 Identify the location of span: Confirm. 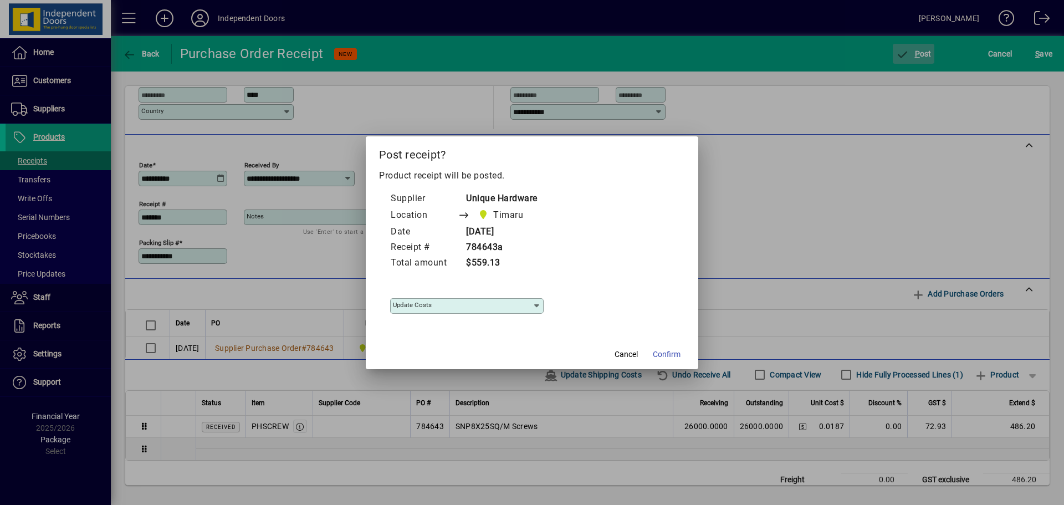
(667, 354).